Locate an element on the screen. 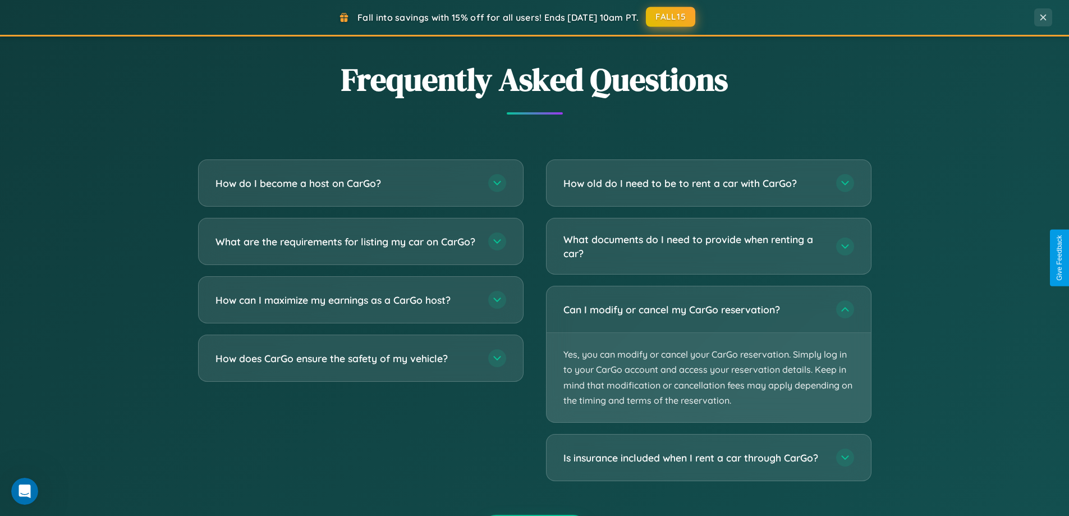 This screenshot has width=1069, height=516. div: Give Feedback is located at coordinates (1059, 257).